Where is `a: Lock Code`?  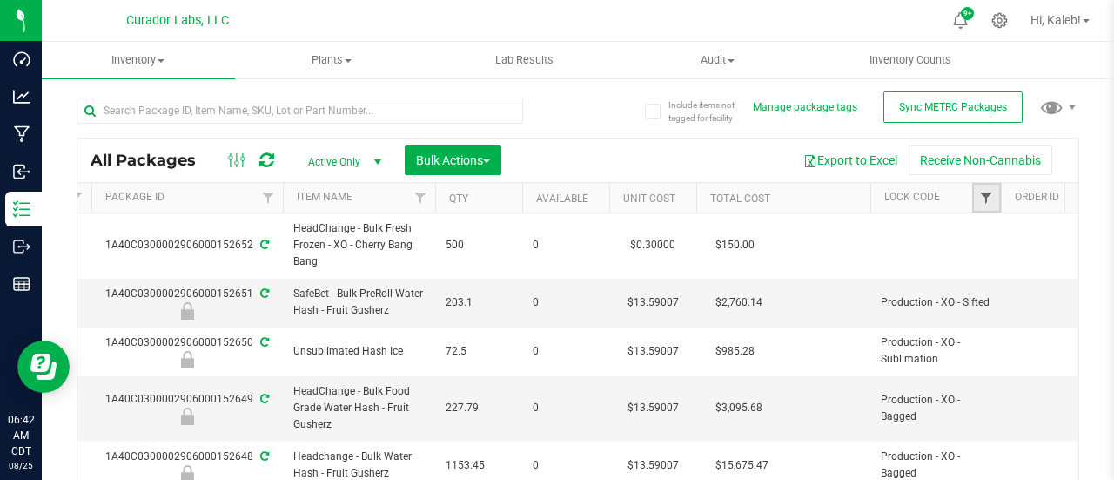
a: Lock Code is located at coordinates (912, 197).